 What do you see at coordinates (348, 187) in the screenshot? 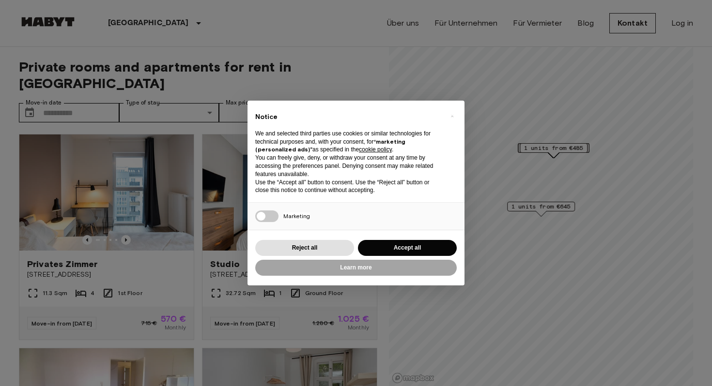
I see `p: Use the “Accept all” button to consent. Use the “Reject all” button or close this notice to conti...` at bounding box center [348, 187].